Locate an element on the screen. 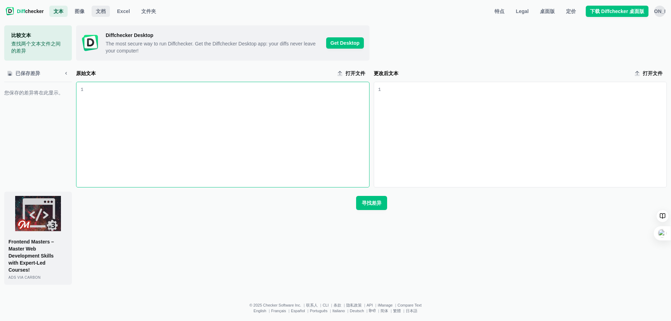 The width and height of the screenshot is (671, 321). a: Italiano is located at coordinates (338, 311).